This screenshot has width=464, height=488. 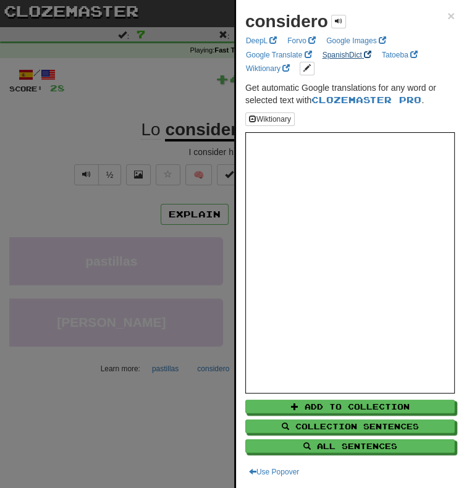 I want to click on button: Collection Sentences, so click(x=350, y=426).